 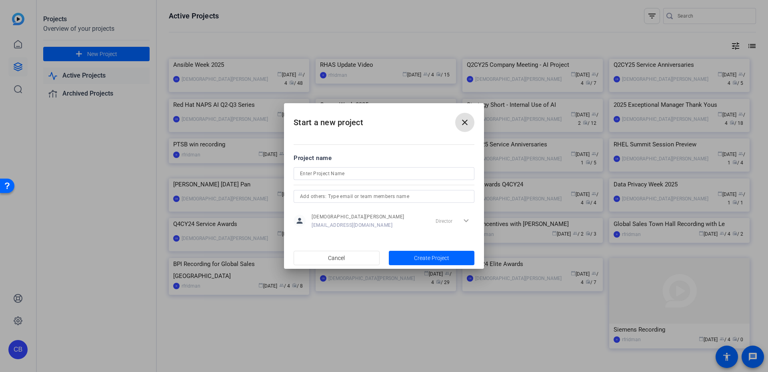 I want to click on div: Project name, so click(x=384, y=158).